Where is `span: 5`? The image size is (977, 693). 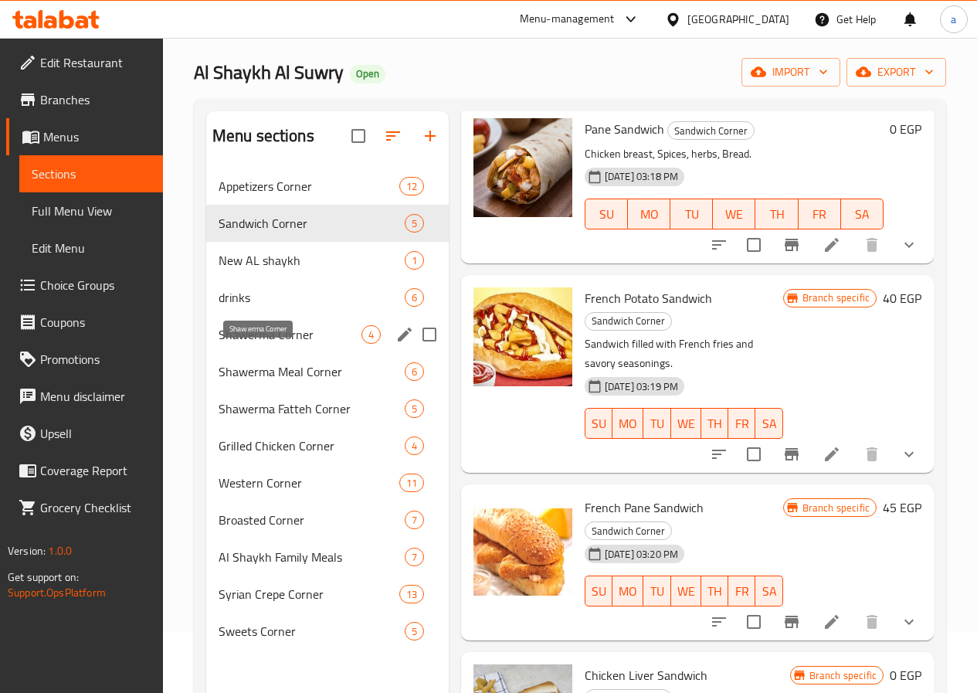 span: 5 is located at coordinates (414, 223).